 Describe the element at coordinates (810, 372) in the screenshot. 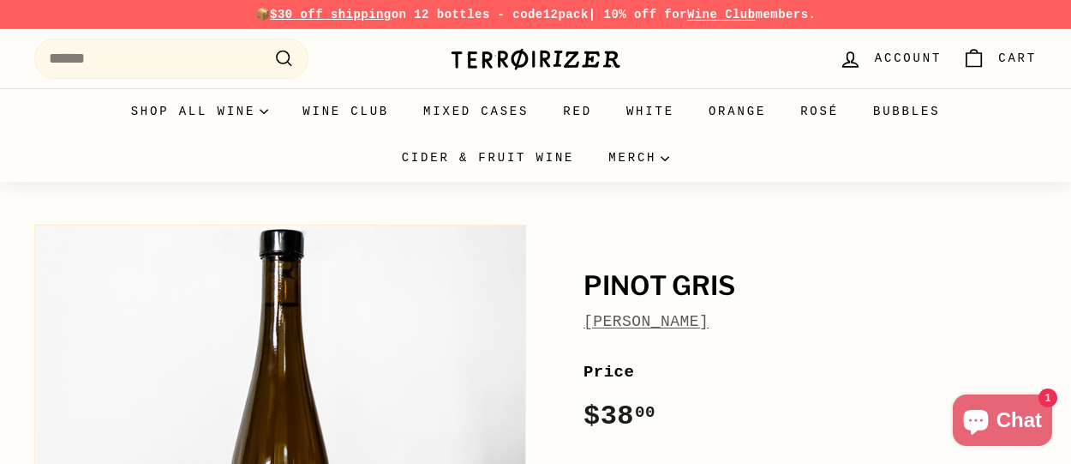

I see `label: Price` at that location.